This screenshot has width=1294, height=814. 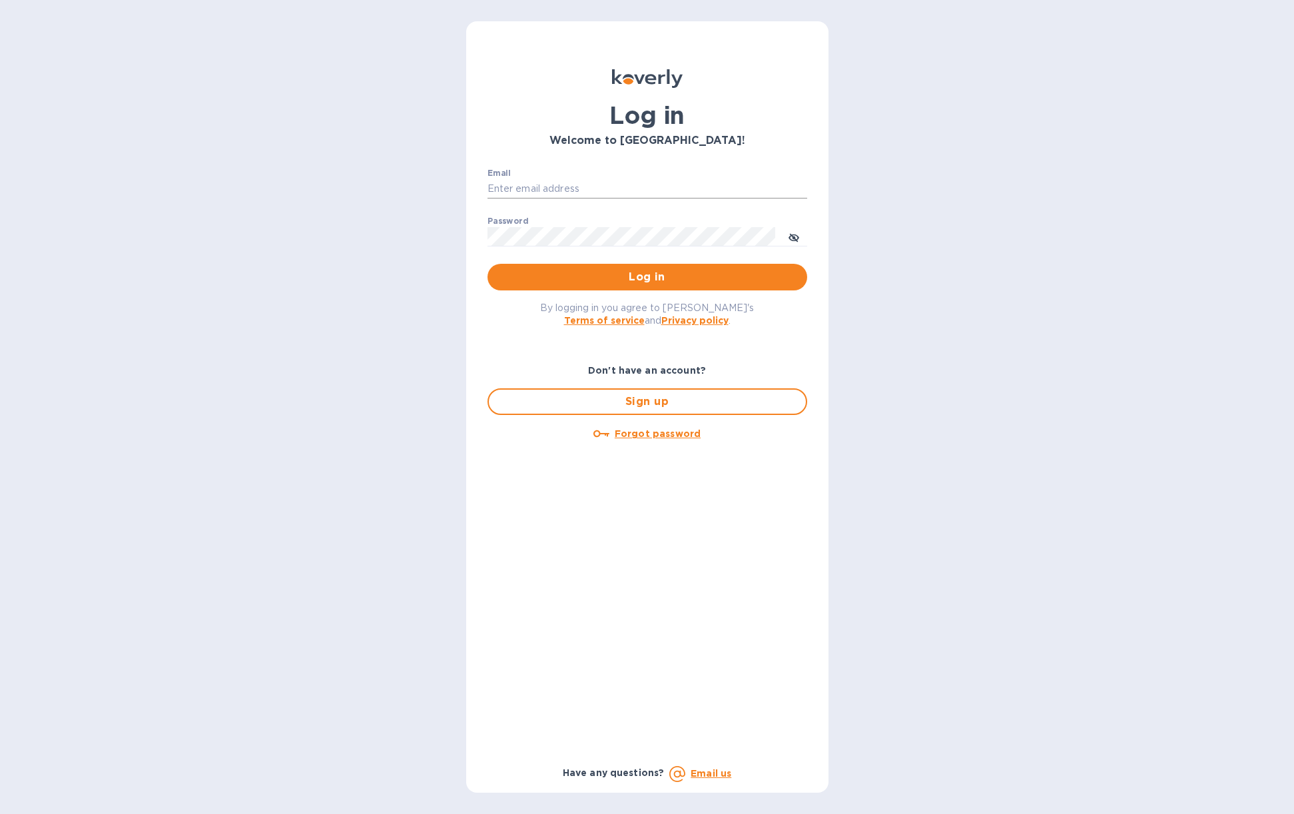 What do you see at coordinates (711, 773) in the screenshot?
I see `a: Email us` at bounding box center [711, 773].